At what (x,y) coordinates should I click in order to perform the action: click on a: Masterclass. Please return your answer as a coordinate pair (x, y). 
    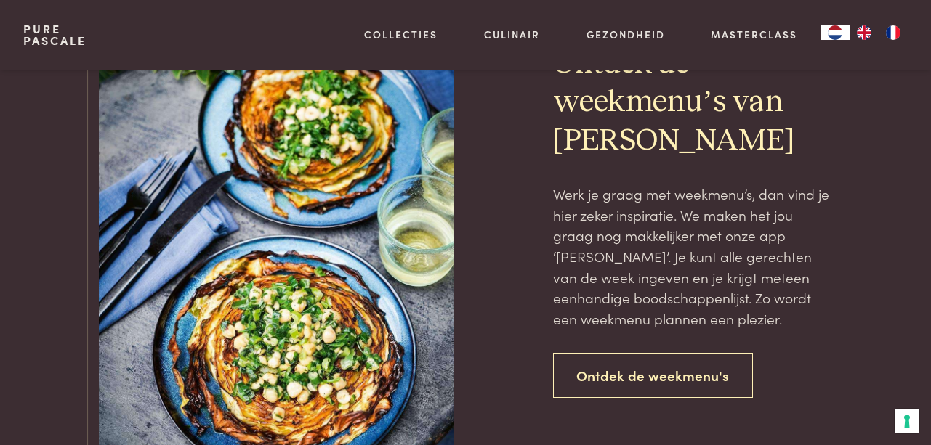
    Looking at the image, I should click on (754, 34).